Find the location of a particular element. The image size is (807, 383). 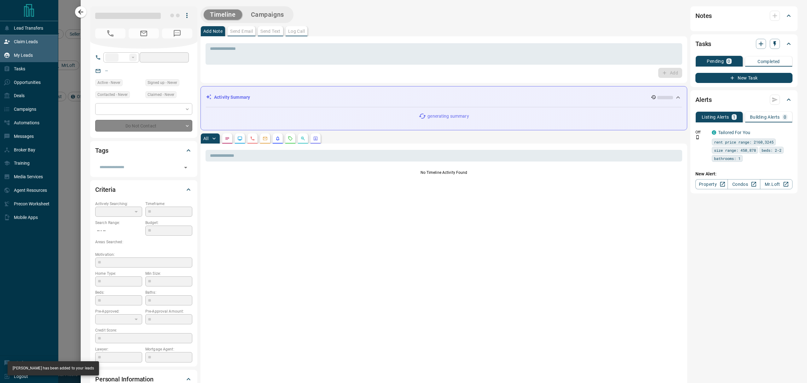

p: Off is located at coordinates (702, 132).